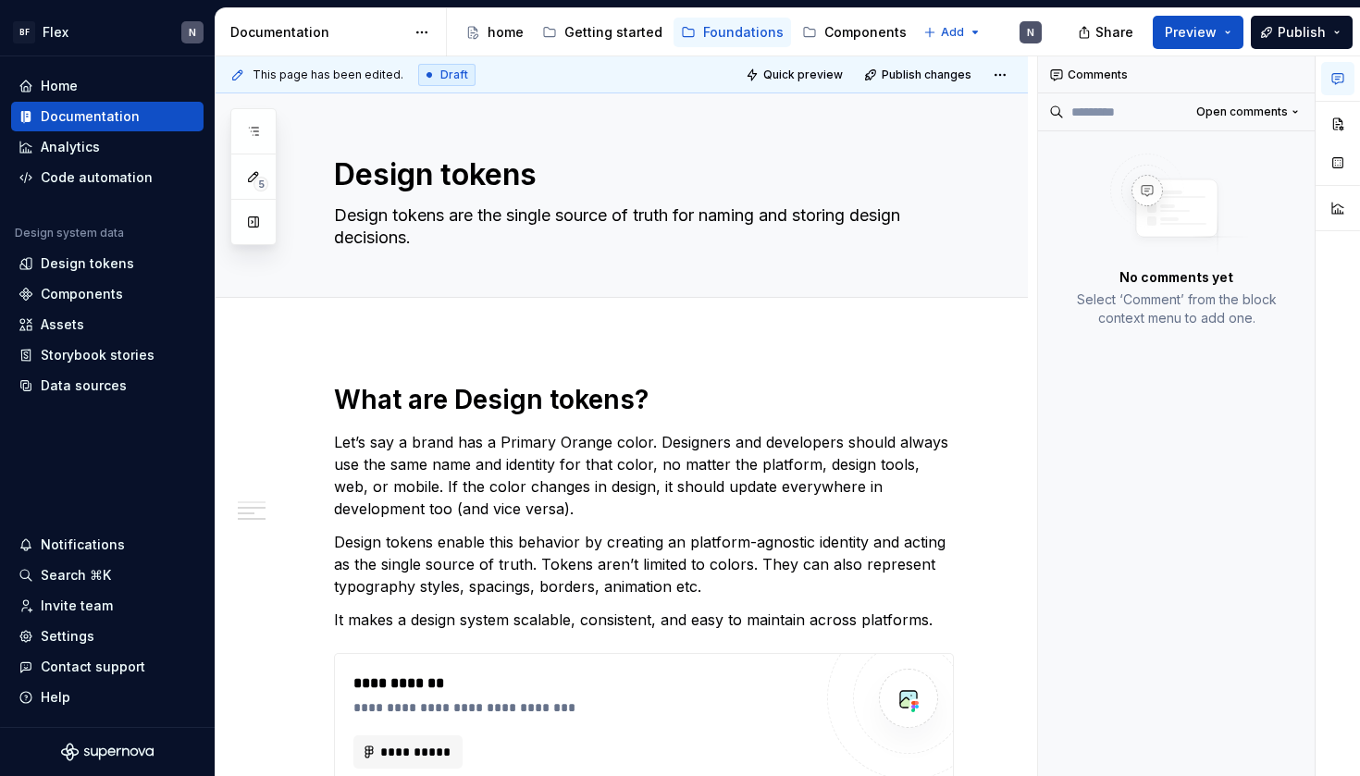 This screenshot has height=776, width=1360. Describe the element at coordinates (83, 386) in the screenshot. I see `div: Data sources` at that location.